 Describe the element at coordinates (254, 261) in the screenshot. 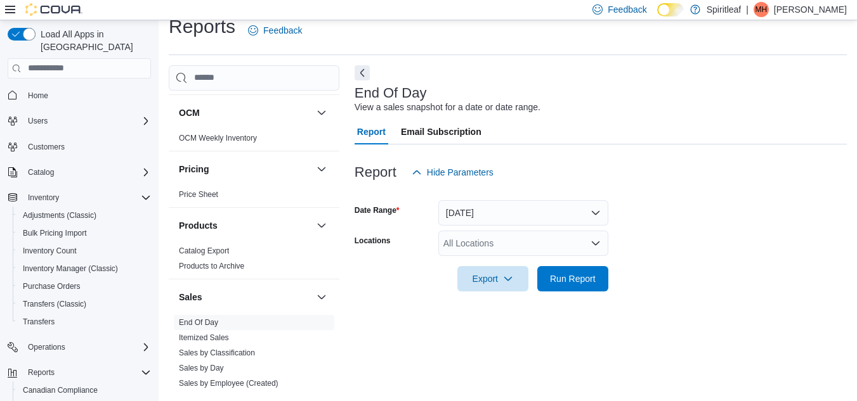

I see `div: Products` at that location.